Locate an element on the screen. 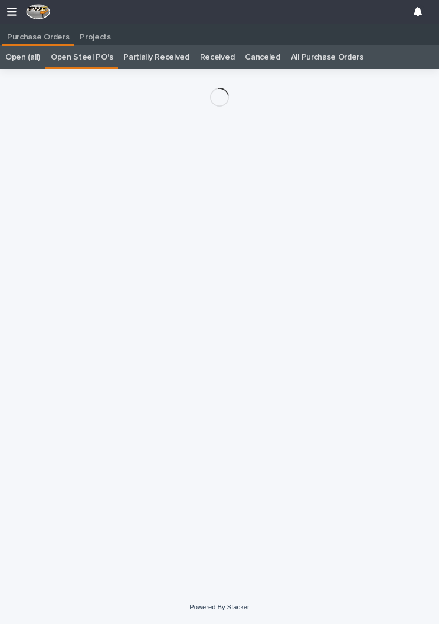  a: Powered By Stacker is located at coordinates (219, 607).